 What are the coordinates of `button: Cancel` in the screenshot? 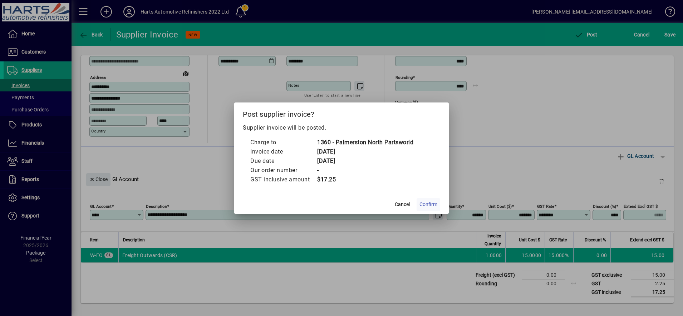 It's located at (402, 205).